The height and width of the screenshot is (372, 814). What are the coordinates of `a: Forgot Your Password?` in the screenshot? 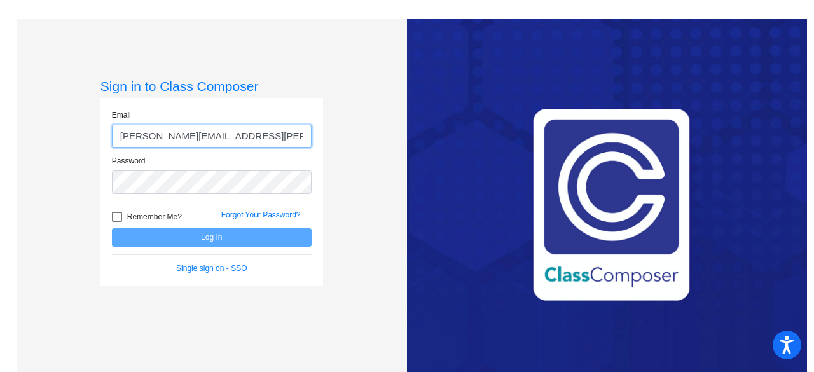 It's located at (261, 215).